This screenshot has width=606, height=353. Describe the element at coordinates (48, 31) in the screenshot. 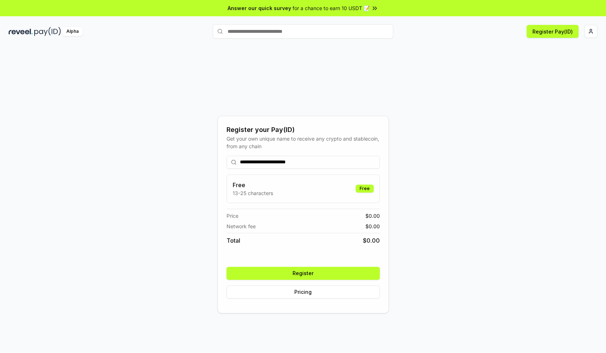

I see `img: pay_id` at that location.